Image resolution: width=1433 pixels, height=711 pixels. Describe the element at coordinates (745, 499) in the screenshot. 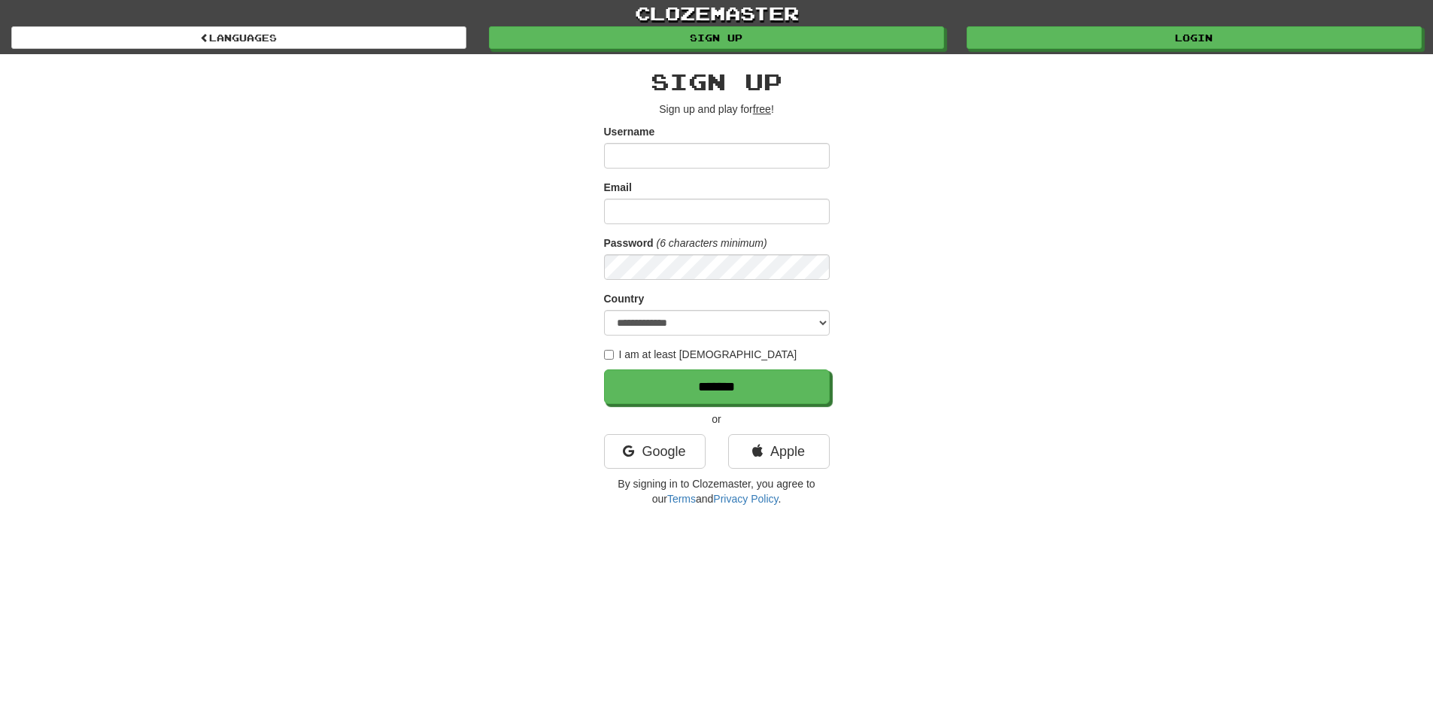

I see `a: Privacy Policy` at that location.